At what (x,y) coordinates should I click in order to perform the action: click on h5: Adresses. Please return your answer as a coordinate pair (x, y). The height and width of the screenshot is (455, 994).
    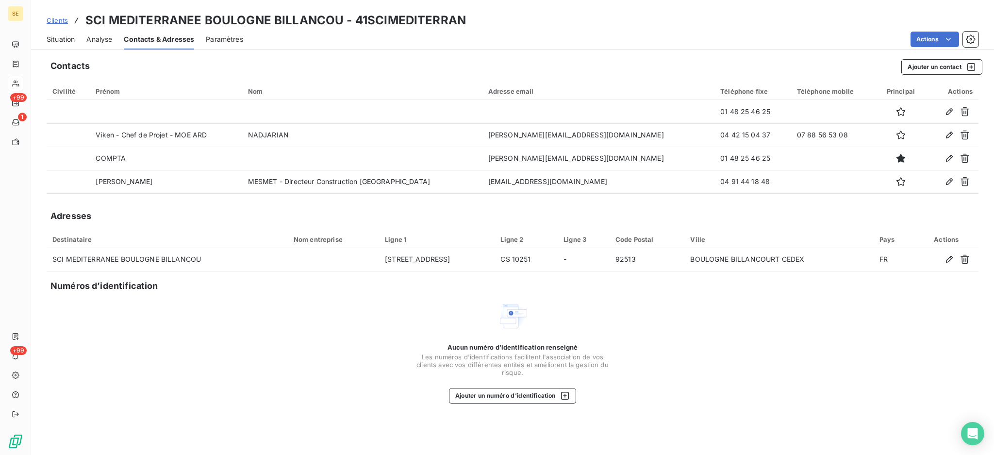
    Looking at the image, I should click on (71, 216).